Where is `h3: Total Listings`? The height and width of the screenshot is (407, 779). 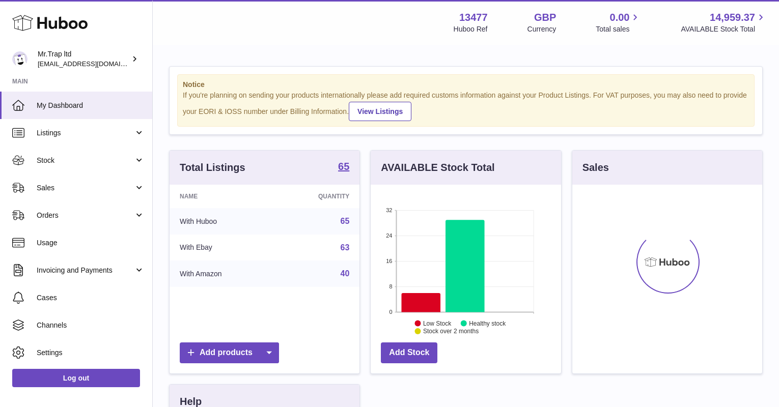
h3: Total Listings is located at coordinates (212, 167).